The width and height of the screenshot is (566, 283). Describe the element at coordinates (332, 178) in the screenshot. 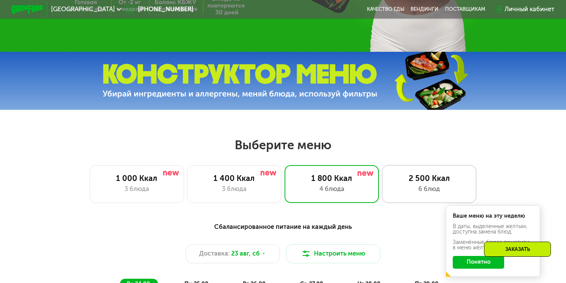

I see `div: 1 800 Ккал` at that location.